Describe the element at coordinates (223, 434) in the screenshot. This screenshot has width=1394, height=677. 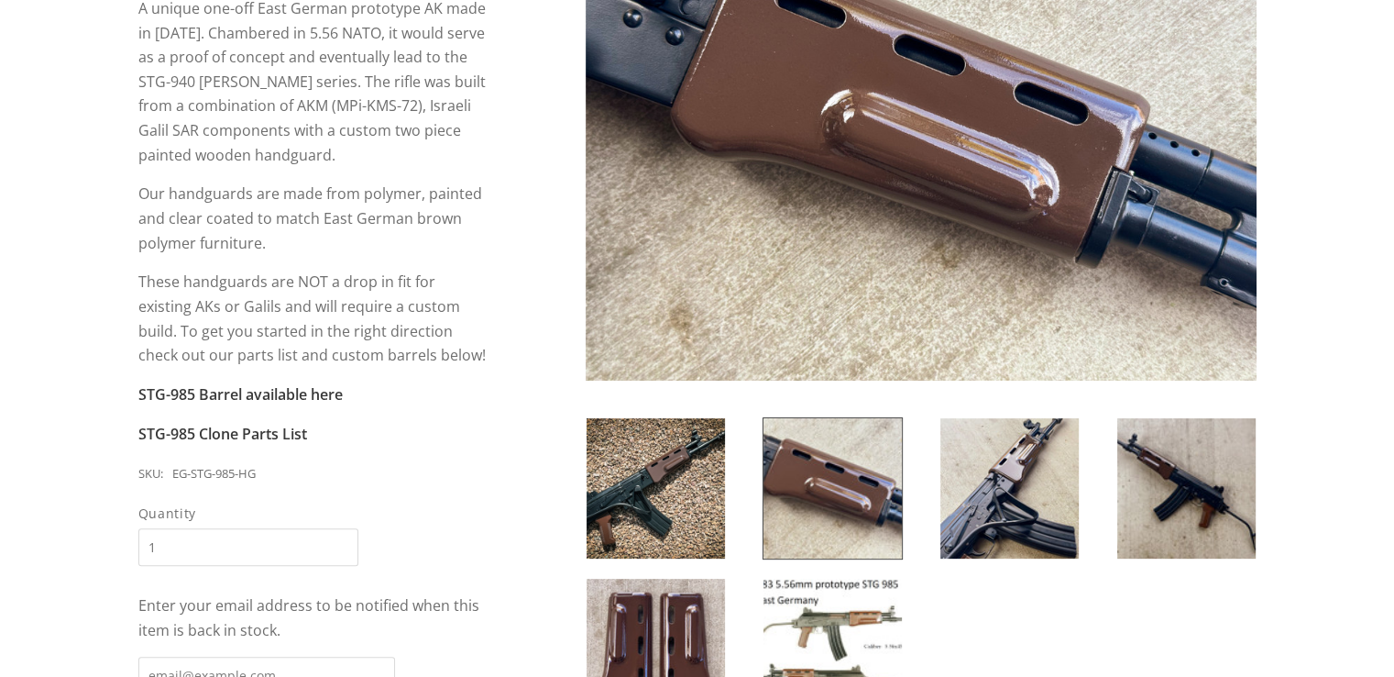
I see `a: STG-985 Clone Parts List` at that location.